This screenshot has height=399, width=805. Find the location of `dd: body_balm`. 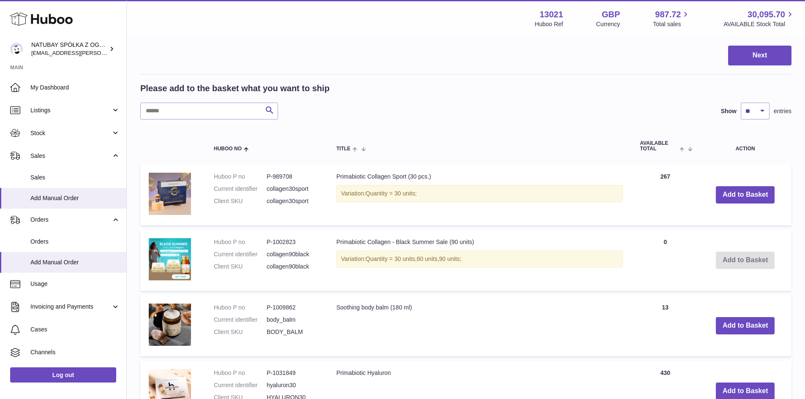

dd: body_balm is located at coordinates (293, 320).